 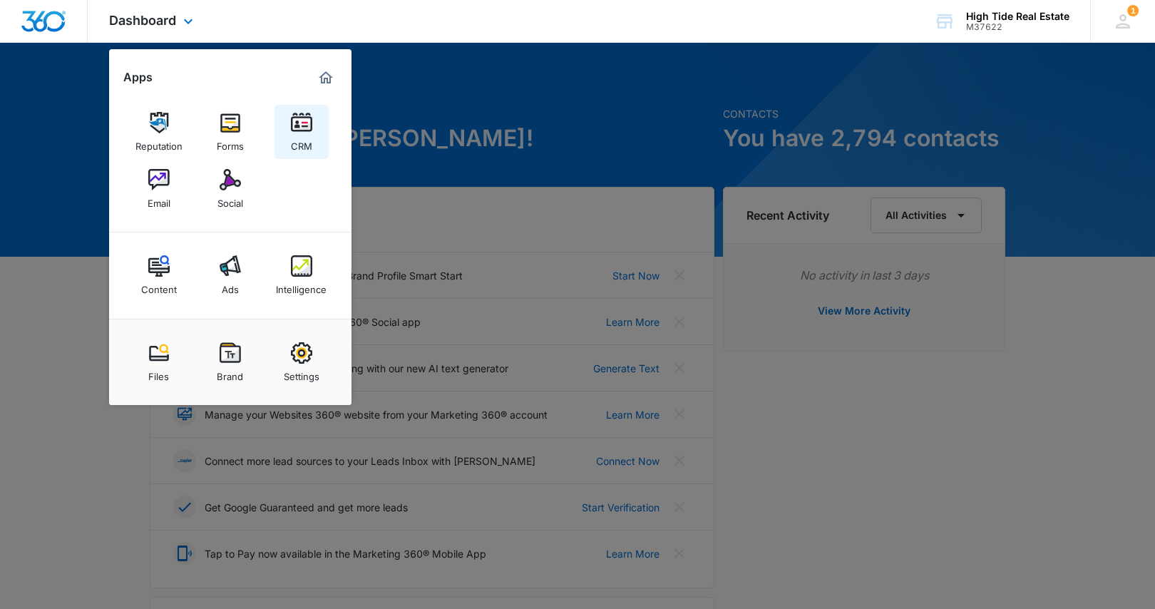 I want to click on div: notifications count, so click(x=1133, y=11).